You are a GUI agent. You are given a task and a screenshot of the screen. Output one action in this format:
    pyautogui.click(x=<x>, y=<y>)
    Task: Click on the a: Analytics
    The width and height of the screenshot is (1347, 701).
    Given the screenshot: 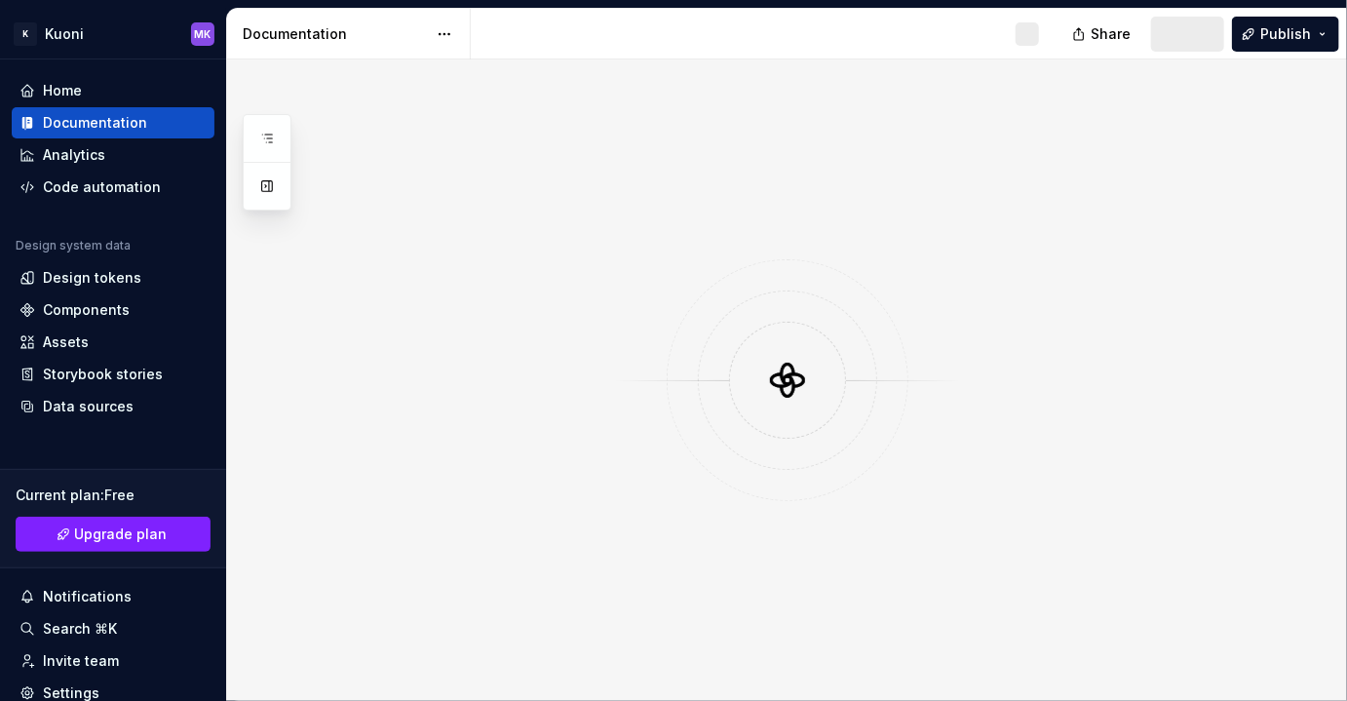 What is the action you would take?
    pyautogui.click(x=113, y=155)
    